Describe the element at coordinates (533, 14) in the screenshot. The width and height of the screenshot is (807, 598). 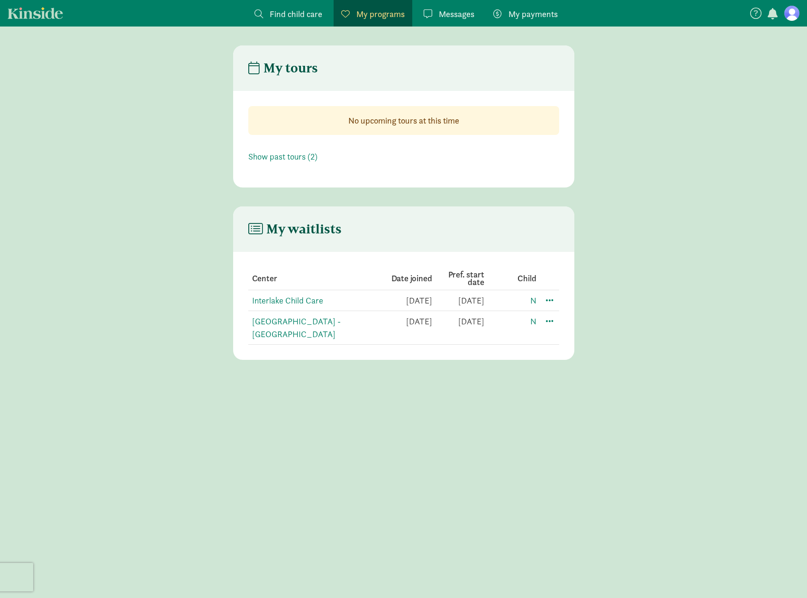
I see `span: My payments` at that location.